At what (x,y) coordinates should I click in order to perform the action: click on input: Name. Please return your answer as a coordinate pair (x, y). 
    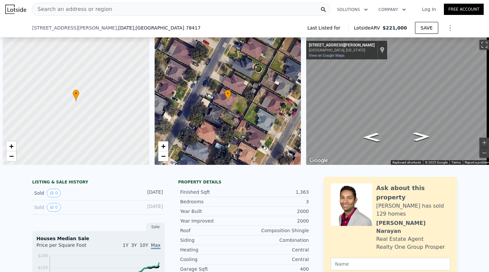
    Looking at the image, I should click on (390, 264).